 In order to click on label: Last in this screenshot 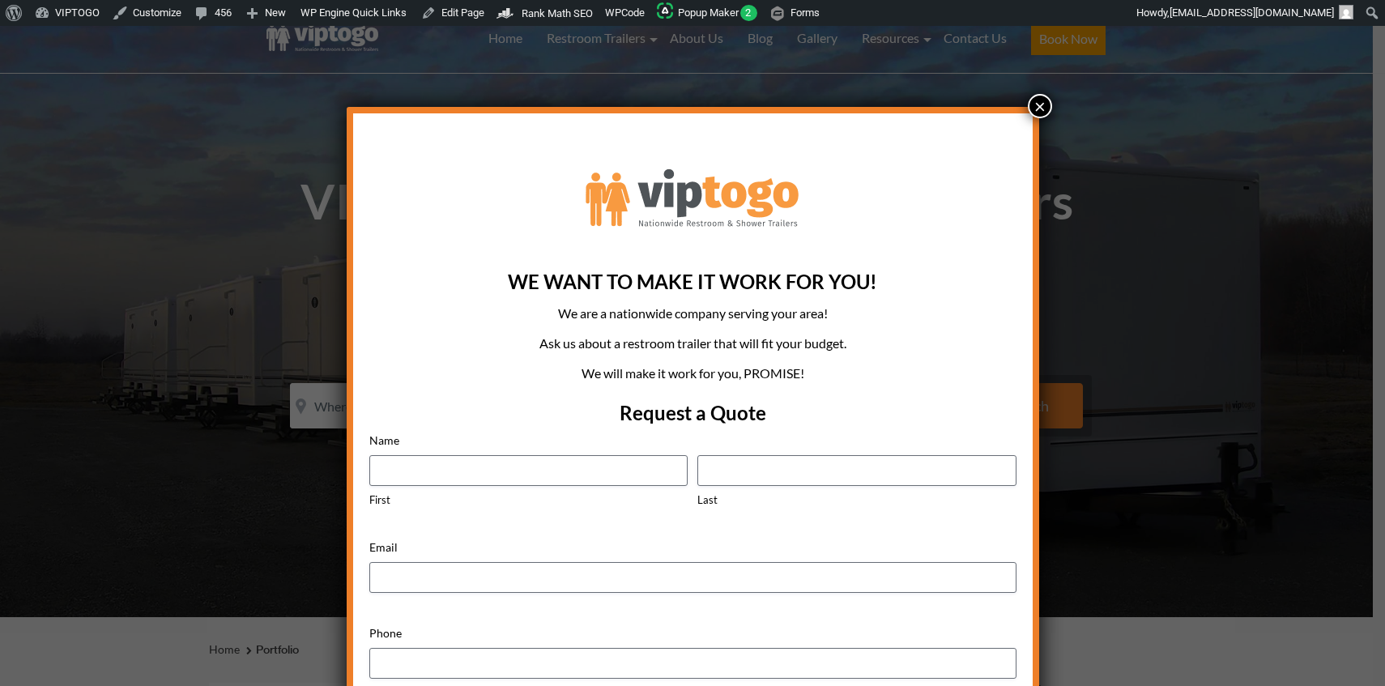, I will do `click(857, 500)`.